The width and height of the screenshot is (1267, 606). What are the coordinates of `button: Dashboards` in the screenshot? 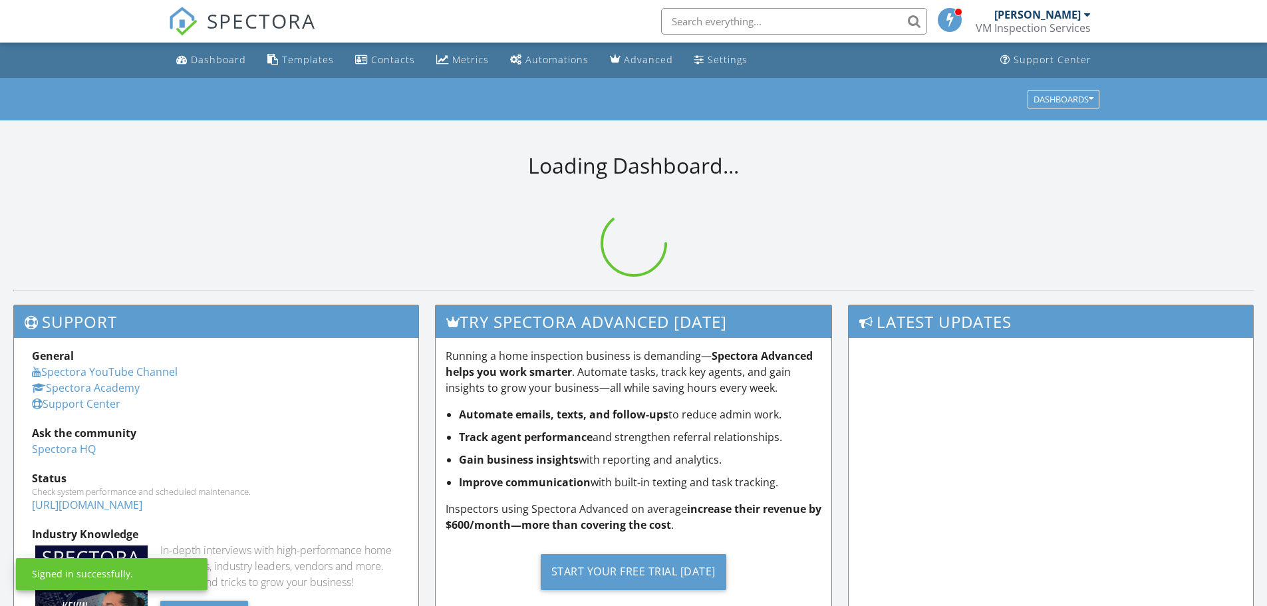 It's located at (1064, 99).